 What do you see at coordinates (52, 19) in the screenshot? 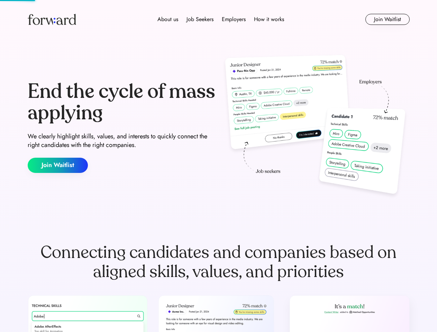
I see `img: Forward logo` at bounding box center [52, 19].